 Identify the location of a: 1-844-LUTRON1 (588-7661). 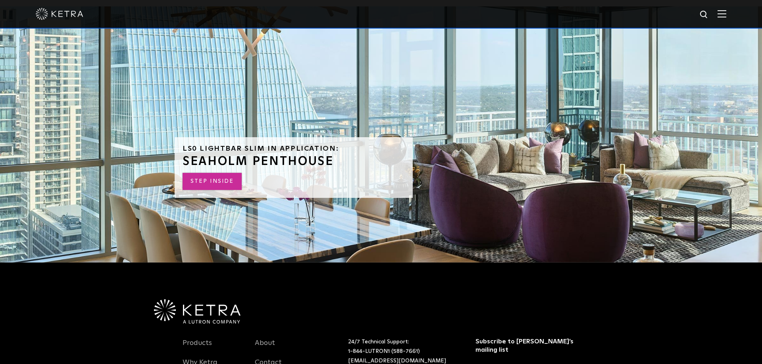
(384, 352).